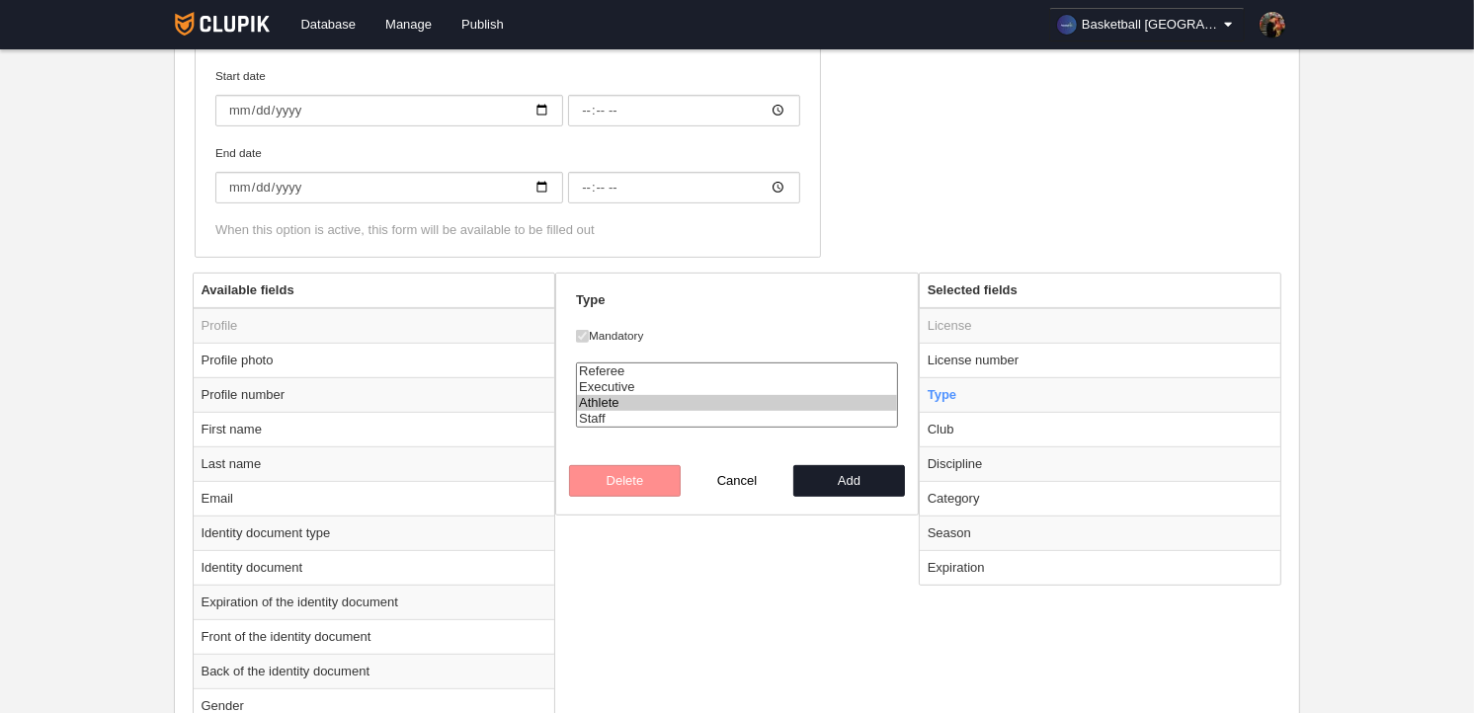  Describe the element at coordinates (375, 602) in the screenshot. I see `td: Expiration of the identity document` at that location.